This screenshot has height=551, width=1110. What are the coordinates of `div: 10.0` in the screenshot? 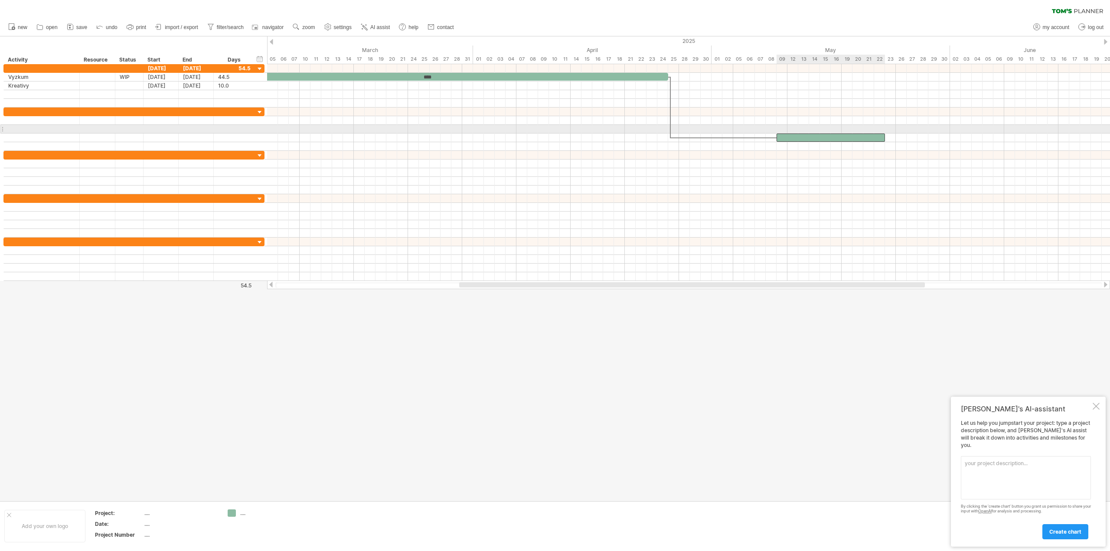 It's located at (234, 85).